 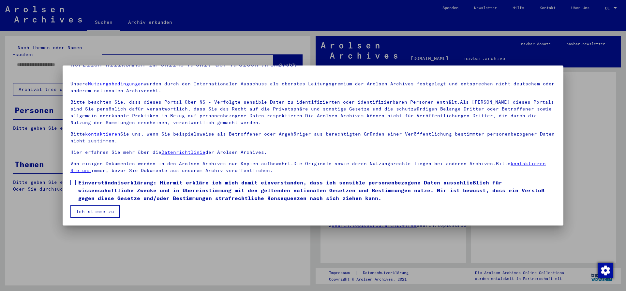 I want to click on p: Unsere wurden durch den Internationalen Ausschuss als oberstes Leitungsgremium der Arolsen Archiv..., so click(x=313, y=87).